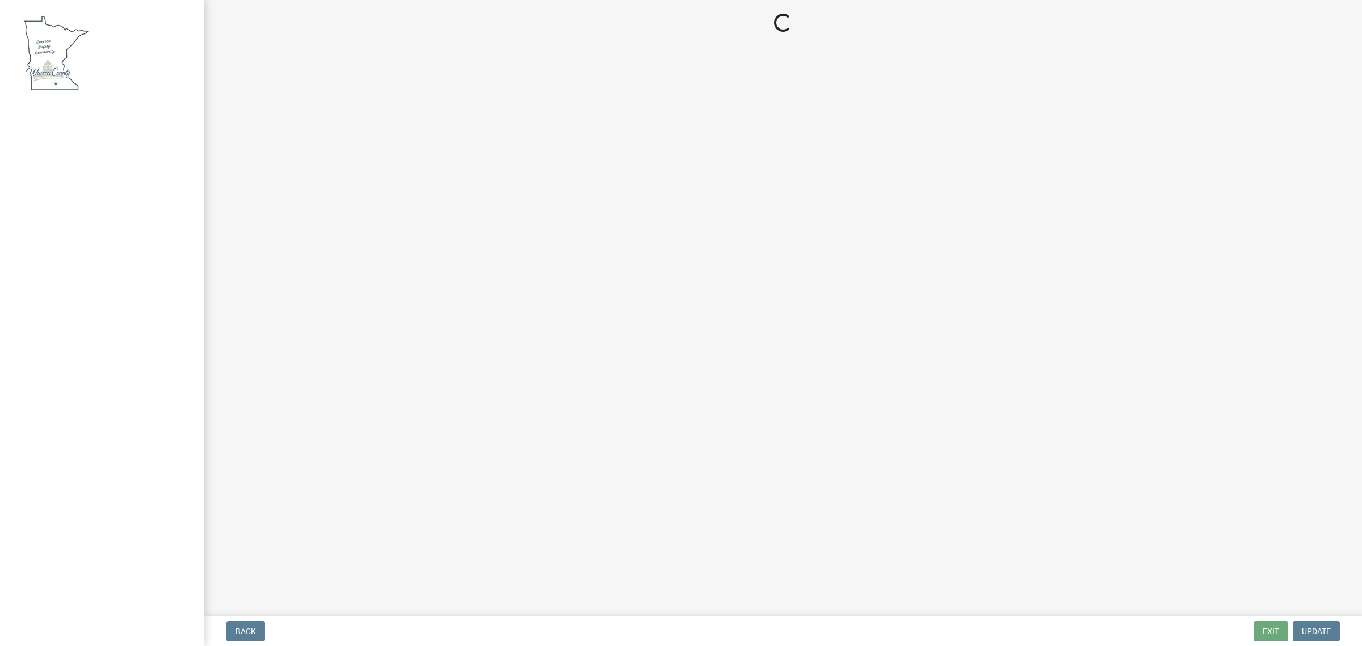 This screenshot has width=1362, height=646. Describe the element at coordinates (246, 631) in the screenshot. I see `button: Back` at that location.